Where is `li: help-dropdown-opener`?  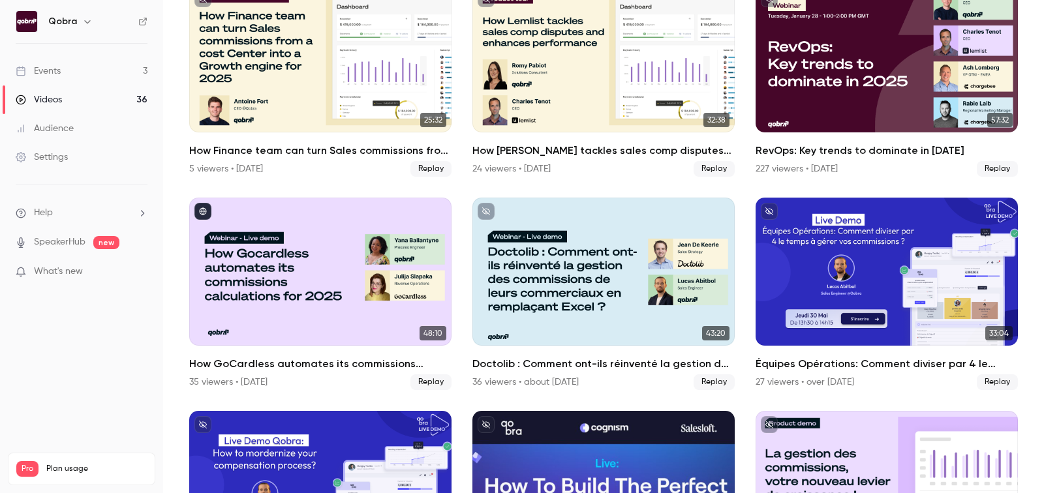
li: help-dropdown-opener is located at coordinates (82, 213).